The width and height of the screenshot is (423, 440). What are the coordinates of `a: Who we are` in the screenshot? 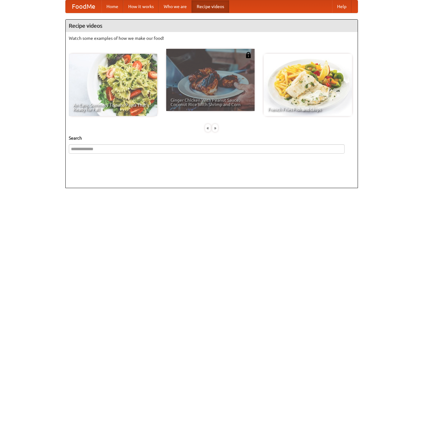 It's located at (175, 7).